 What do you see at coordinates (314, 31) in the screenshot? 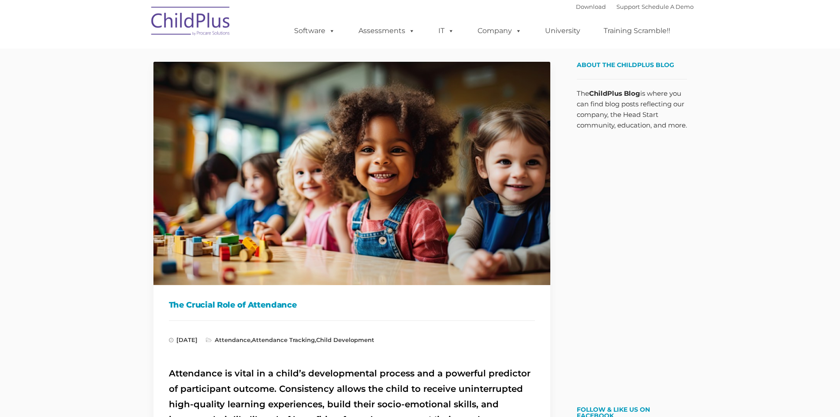
I see `a: Software` at bounding box center [314, 31].